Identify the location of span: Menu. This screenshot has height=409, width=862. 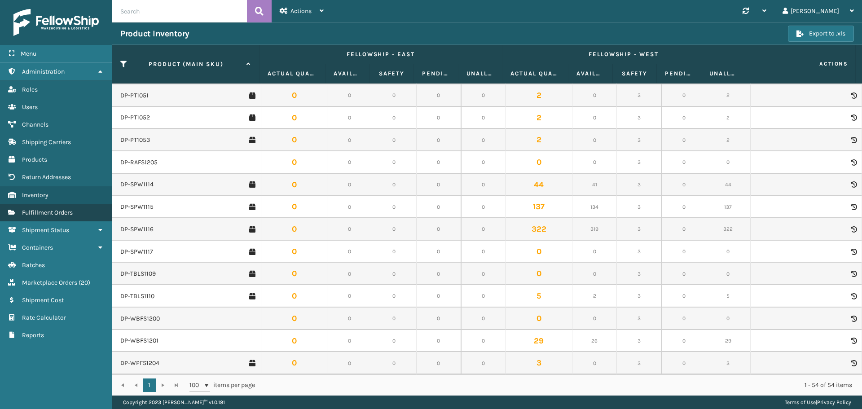
(28, 53).